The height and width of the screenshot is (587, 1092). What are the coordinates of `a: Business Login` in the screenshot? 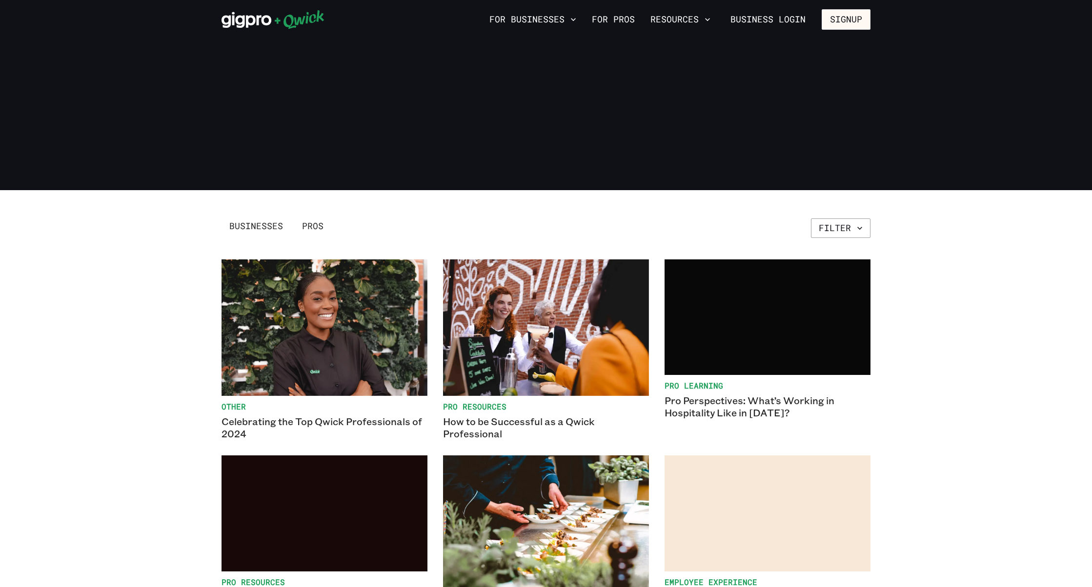 It's located at (768, 20).